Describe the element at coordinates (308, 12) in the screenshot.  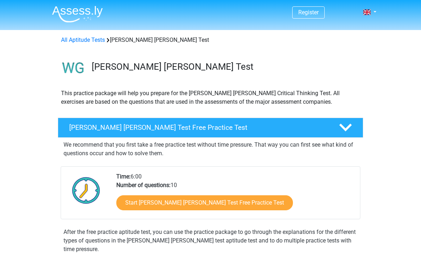
I see `a: Register` at that location.